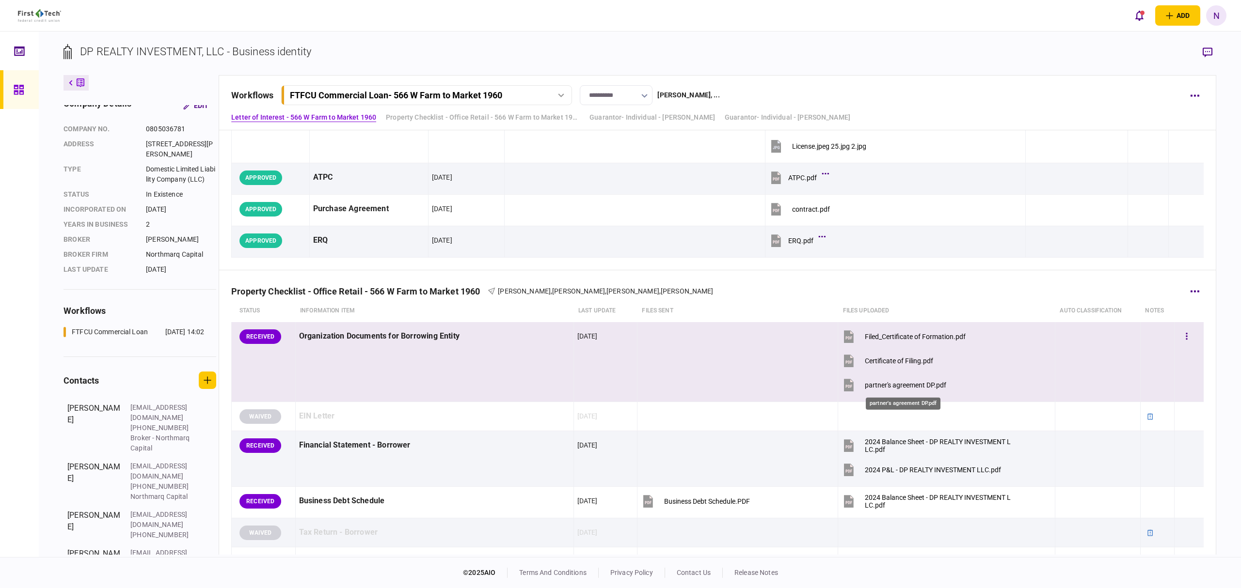  Describe the element at coordinates (932, 470) in the screenshot. I see `div: 2024 P&L - DP REALTY INVESTMENT LLC.pdf` at that location.